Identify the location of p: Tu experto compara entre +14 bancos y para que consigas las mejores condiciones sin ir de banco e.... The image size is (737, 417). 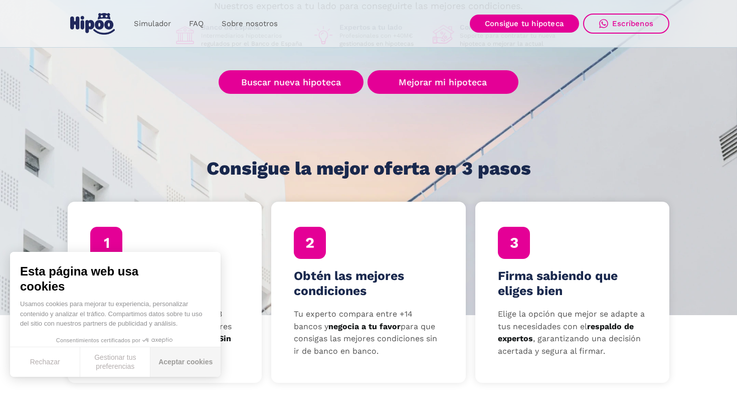
(368, 332).